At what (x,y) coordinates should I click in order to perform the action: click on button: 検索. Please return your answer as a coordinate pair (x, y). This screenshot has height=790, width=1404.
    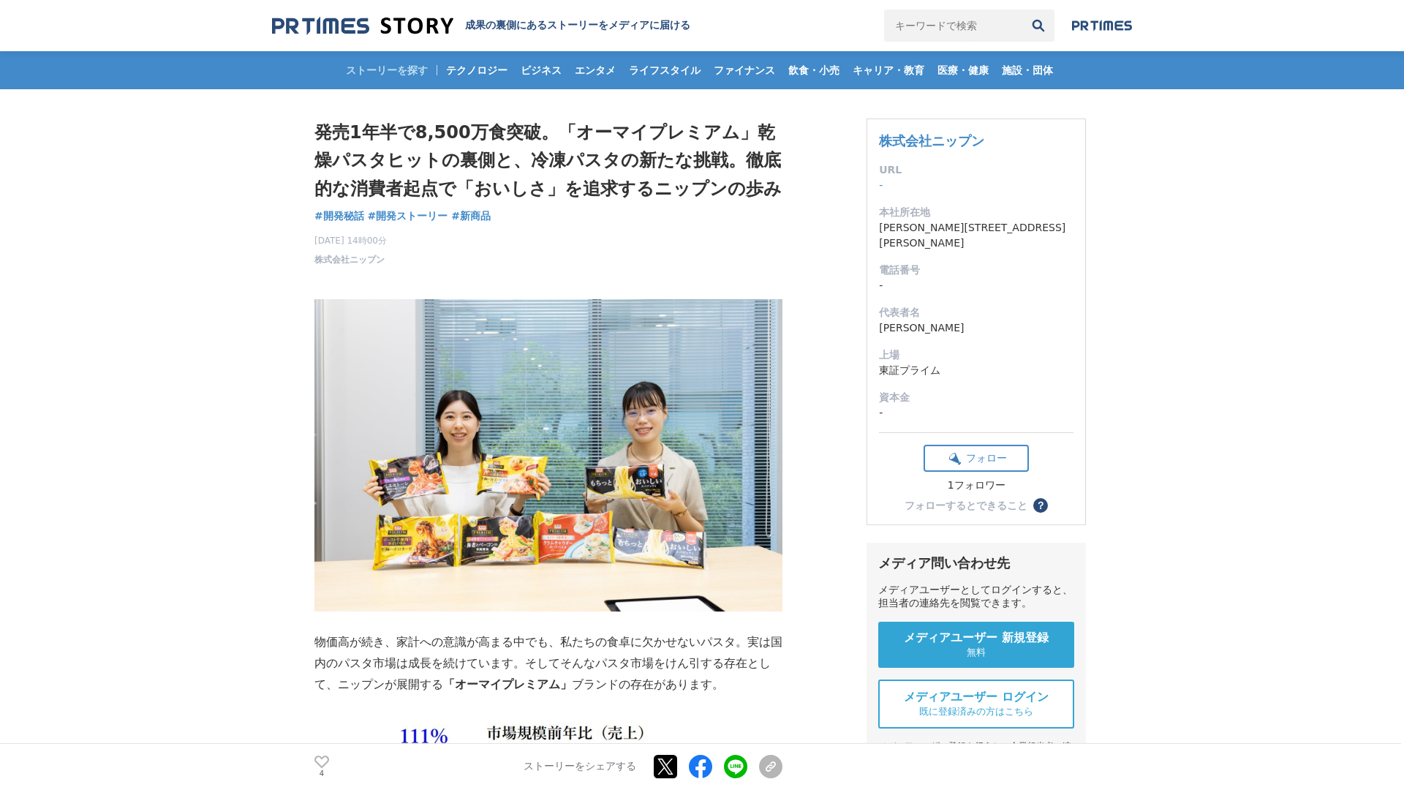
    Looking at the image, I should click on (1038, 26).